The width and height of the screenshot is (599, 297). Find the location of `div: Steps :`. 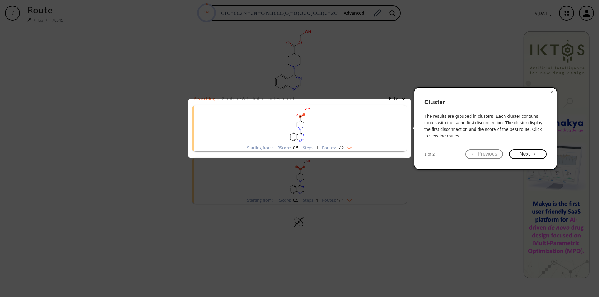

div: Steps : is located at coordinates (310, 148).